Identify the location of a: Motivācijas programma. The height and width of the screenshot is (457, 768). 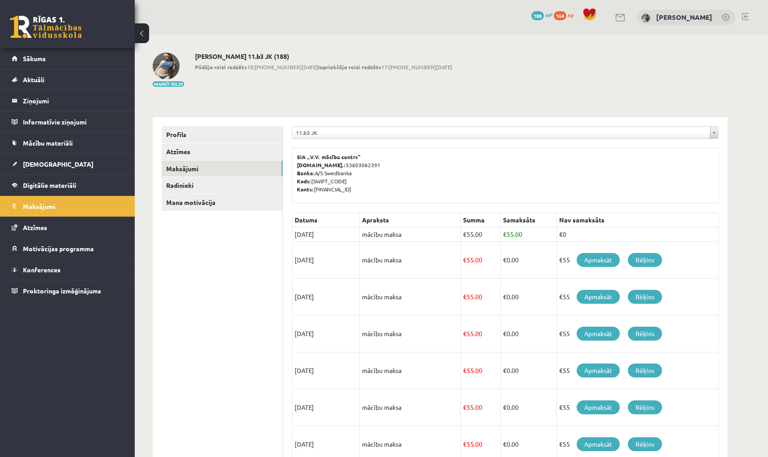
(67, 248).